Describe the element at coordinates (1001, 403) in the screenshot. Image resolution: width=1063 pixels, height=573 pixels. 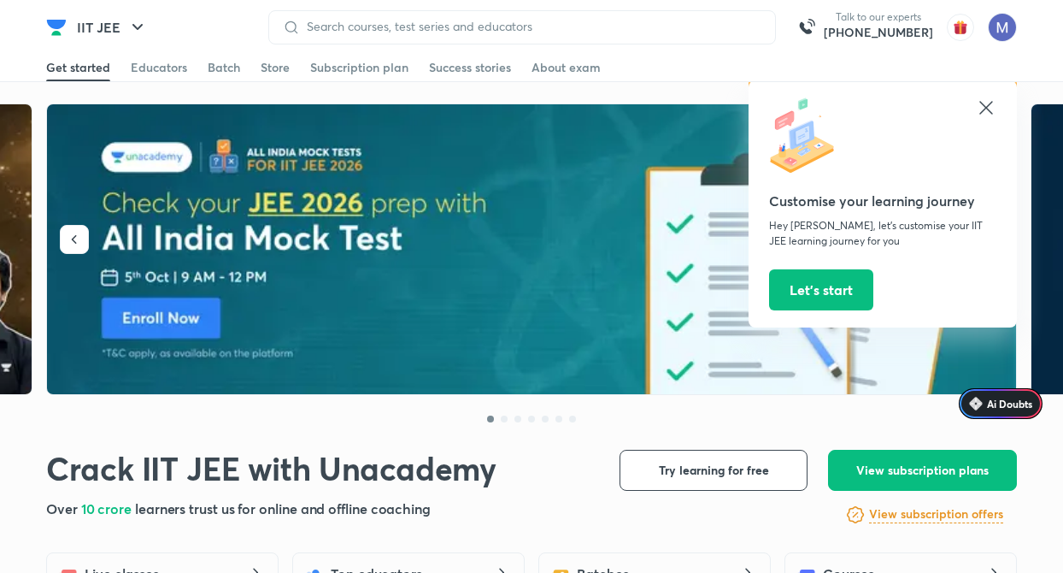
I see `a: Ai Doubts` at that location.